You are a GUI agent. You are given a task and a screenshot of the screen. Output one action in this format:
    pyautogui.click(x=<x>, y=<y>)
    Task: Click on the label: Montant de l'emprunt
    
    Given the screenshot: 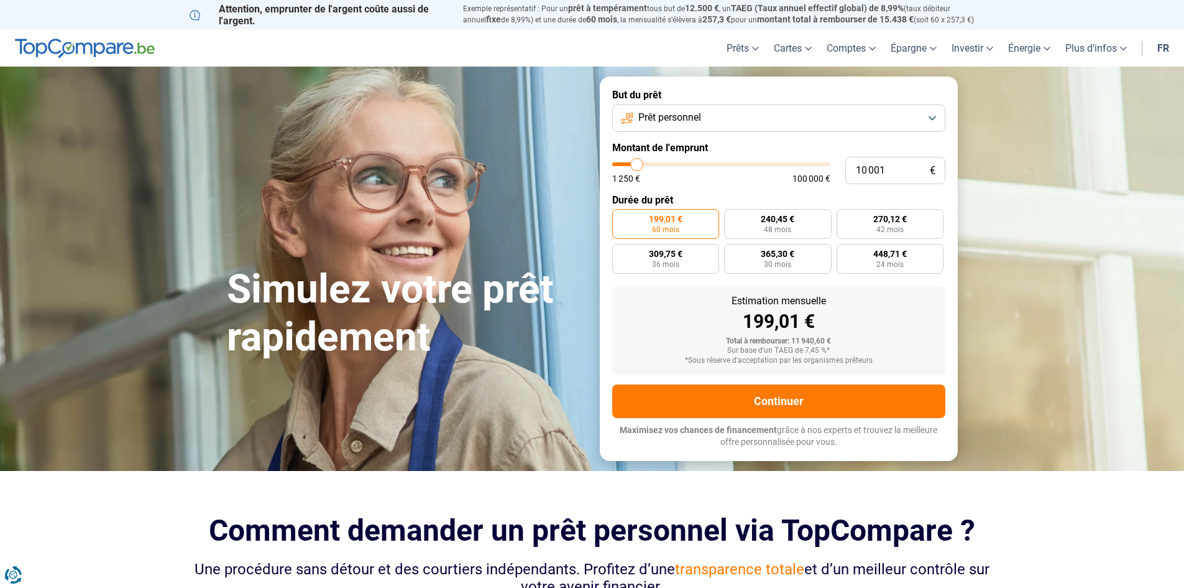 What is the action you would take?
    pyautogui.click(x=779, y=147)
    